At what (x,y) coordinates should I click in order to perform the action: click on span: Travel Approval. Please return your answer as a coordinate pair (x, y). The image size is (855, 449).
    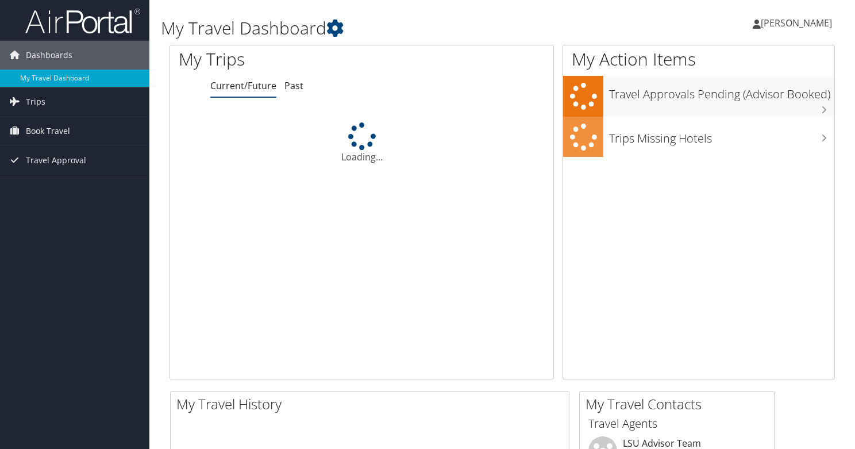
    Looking at the image, I should click on (56, 160).